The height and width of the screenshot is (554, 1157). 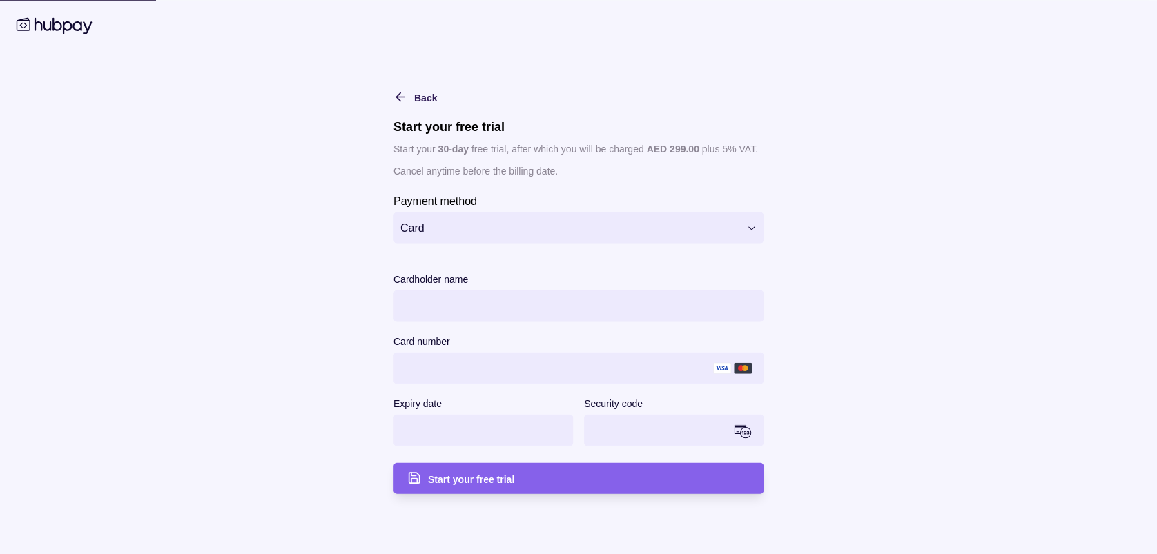 What do you see at coordinates (415, 97) in the screenshot?
I see `button: Back` at bounding box center [415, 97].